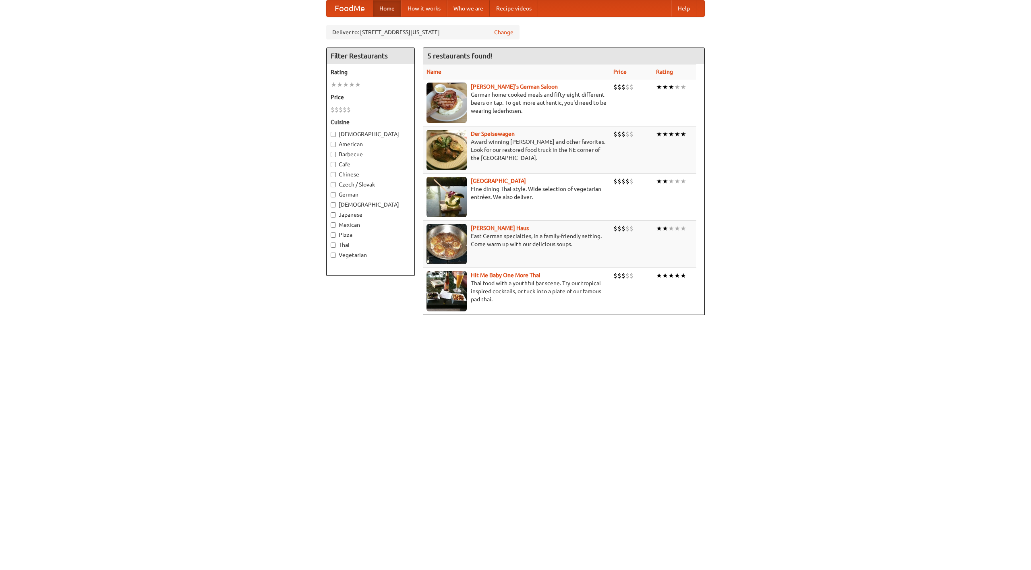  I want to click on a: Help, so click(684, 8).